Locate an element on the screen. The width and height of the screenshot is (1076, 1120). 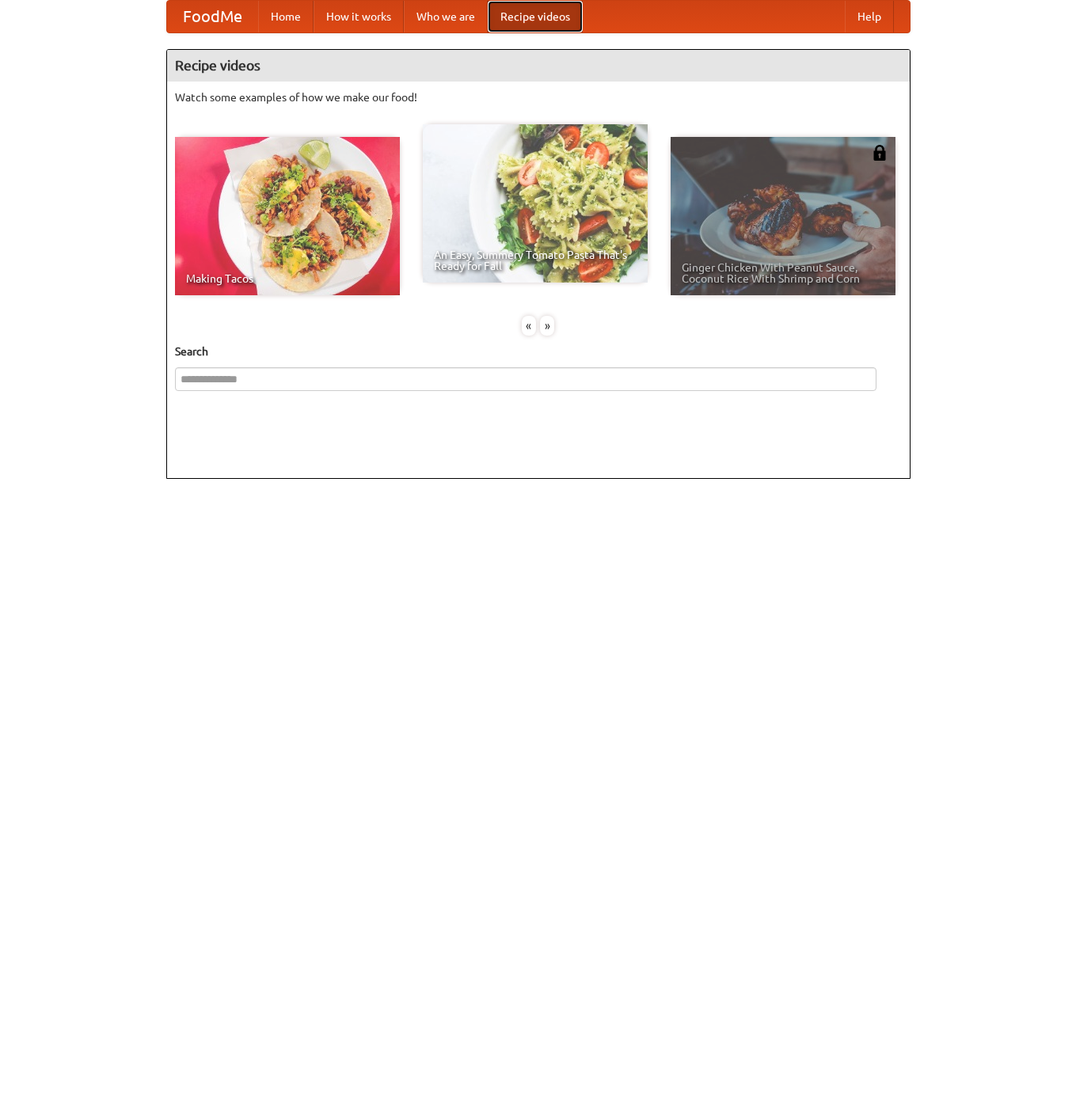
a: Home is located at coordinates (286, 17).